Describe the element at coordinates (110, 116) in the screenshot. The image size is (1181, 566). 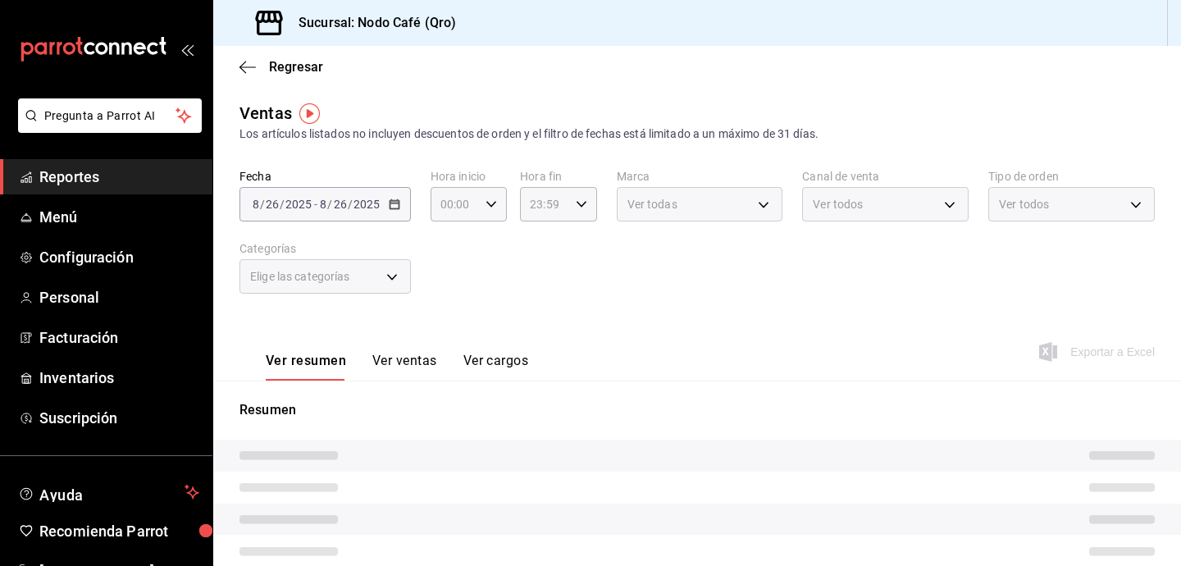
I see `span: Pregunta a Parrot AI` at that location.